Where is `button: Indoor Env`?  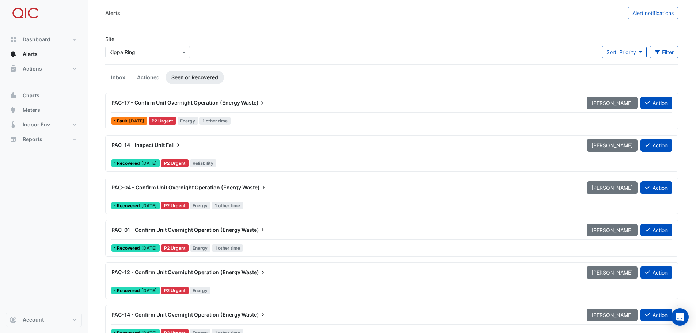 button: Indoor Env is located at coordinates (44, 125).